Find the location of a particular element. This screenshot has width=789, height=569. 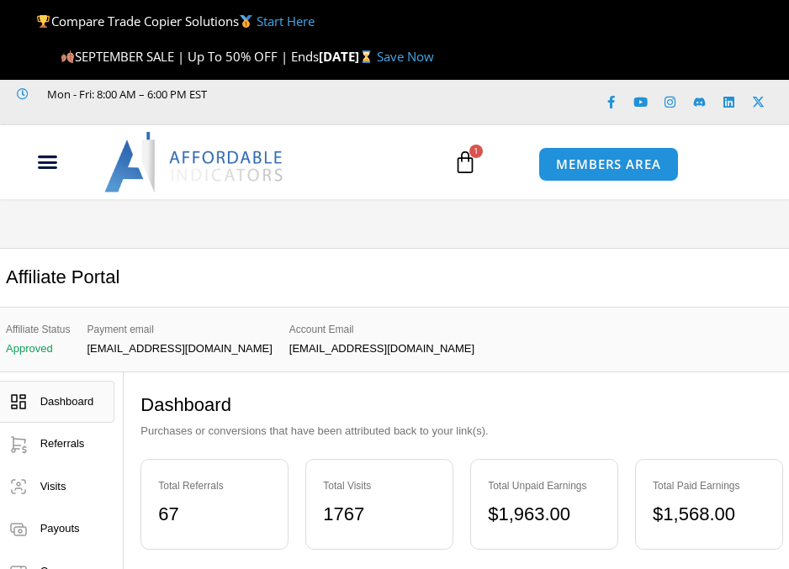

img: LogoAI | Affordable Indicators – NinjaTrader is located at coordinates (194, 162).